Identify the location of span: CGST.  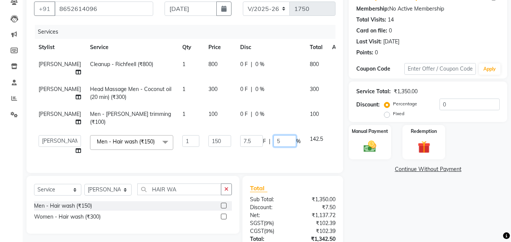
(257, 231).